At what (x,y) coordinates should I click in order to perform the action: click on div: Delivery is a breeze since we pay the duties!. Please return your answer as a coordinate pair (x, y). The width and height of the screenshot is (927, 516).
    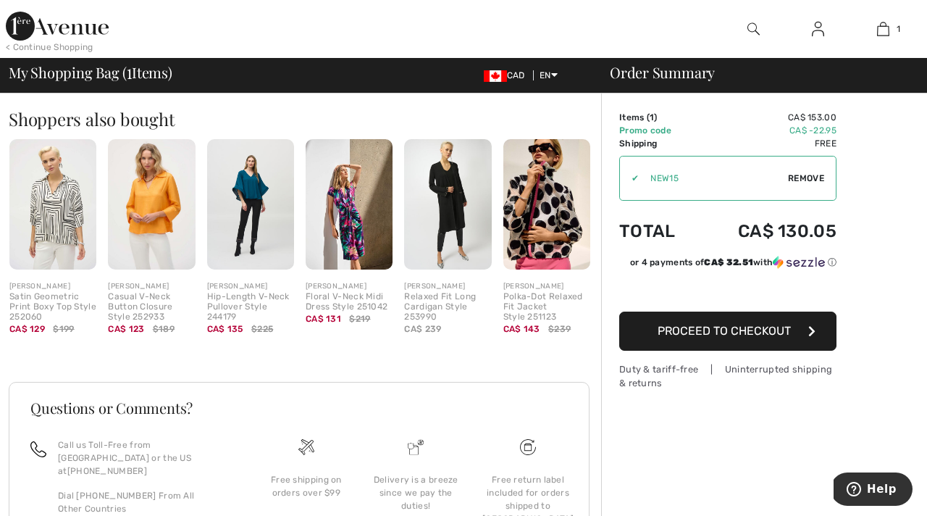
    Looking at the image, I should click on (416, 493).